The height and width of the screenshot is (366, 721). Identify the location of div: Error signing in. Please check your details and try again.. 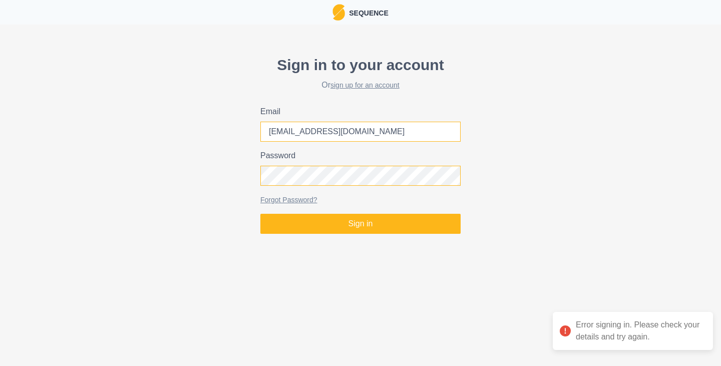
(633, 331).